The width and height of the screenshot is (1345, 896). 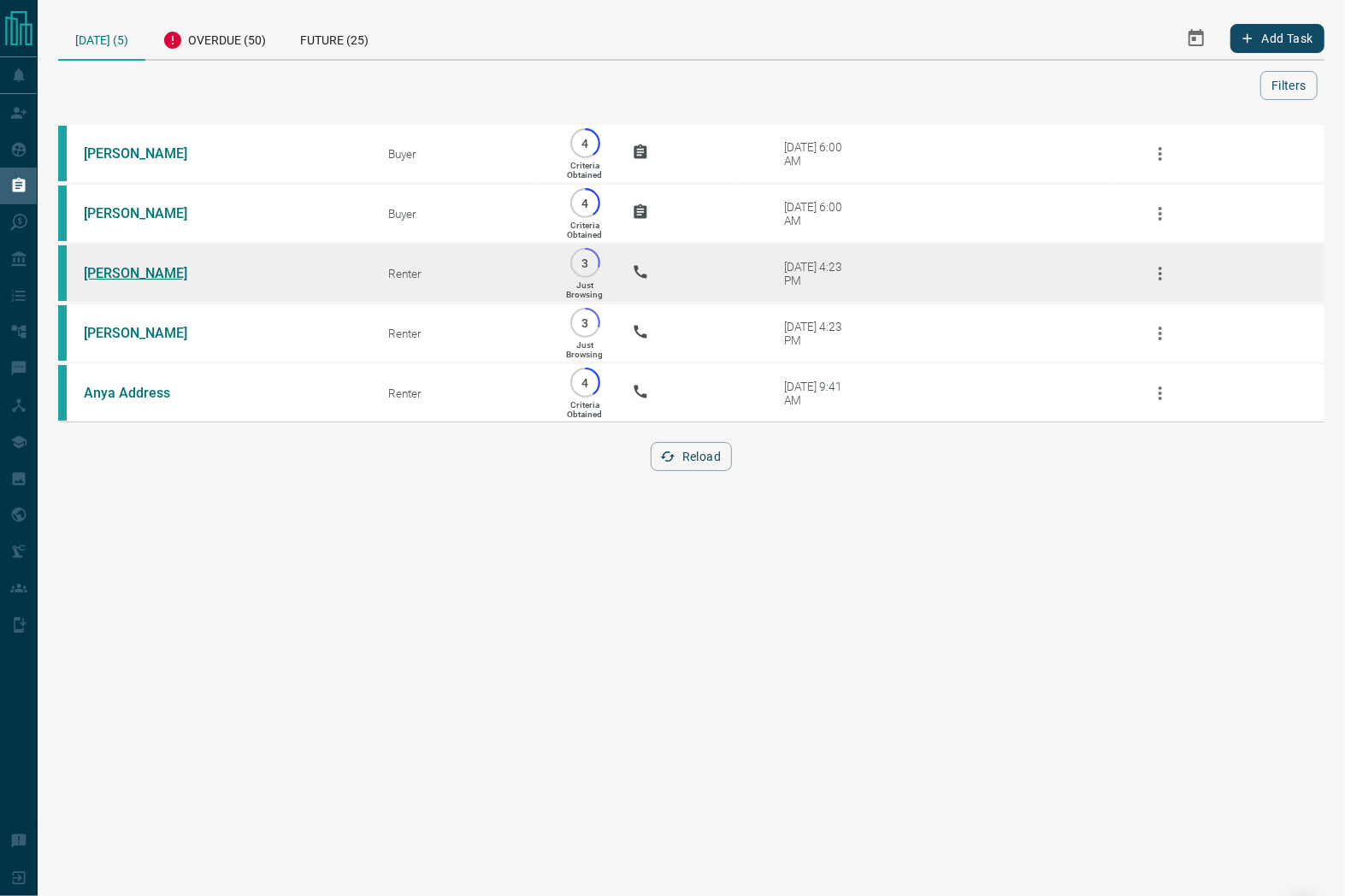 I want to click on button: Select Date Range, so click(x=1197, y=38).